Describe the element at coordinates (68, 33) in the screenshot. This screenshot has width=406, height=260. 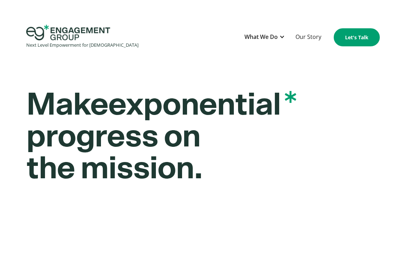
I see `img: Engagement Group Logo Icon` at that location.